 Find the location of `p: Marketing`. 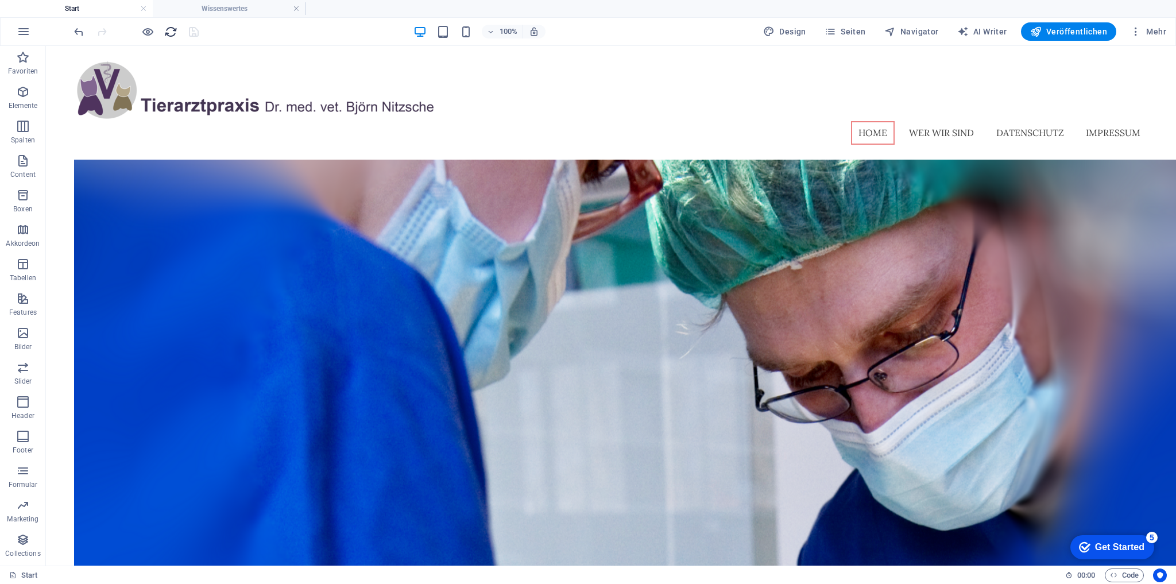

p: Marketing is located at coordinates (22, 519).